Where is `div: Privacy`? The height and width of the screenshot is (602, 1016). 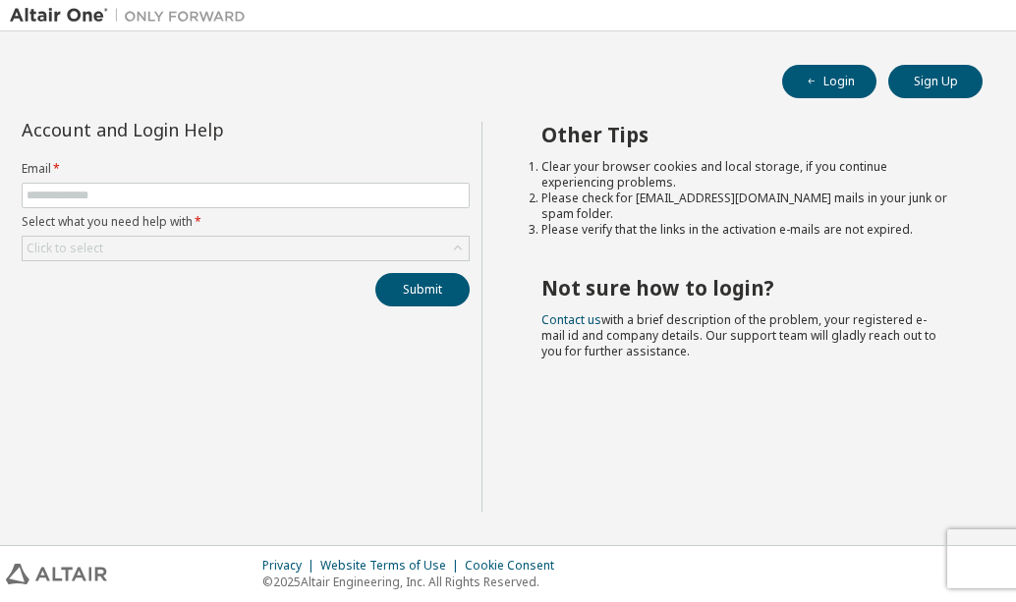 div: Privacy is located at coordinates (291, 566).